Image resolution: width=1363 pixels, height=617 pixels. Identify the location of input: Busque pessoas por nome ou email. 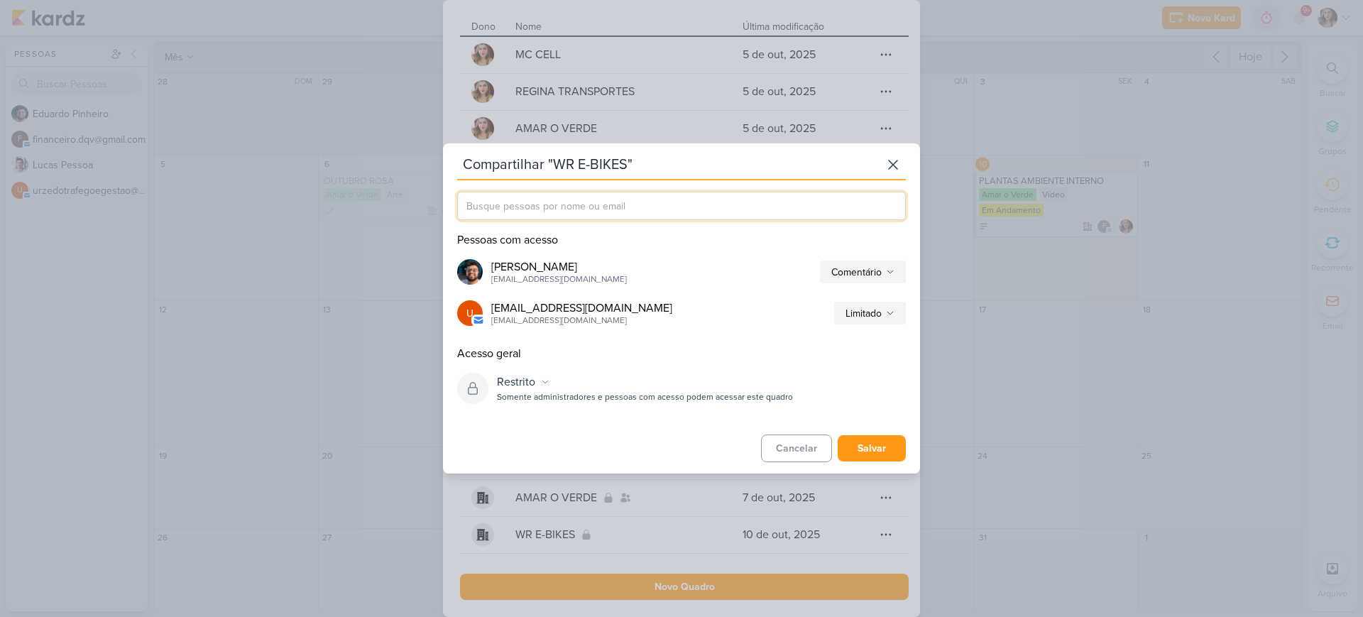
(682, 206).